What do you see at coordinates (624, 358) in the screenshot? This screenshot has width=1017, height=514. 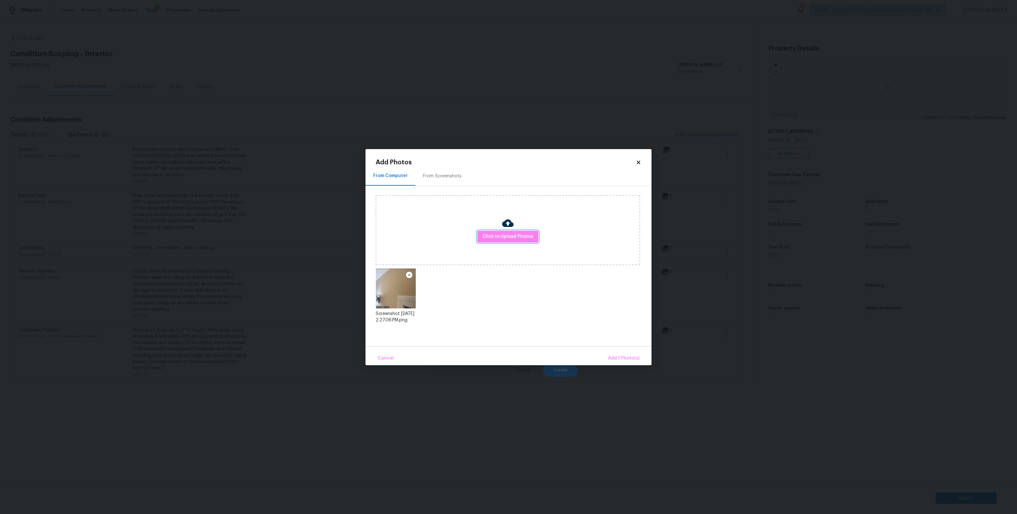 I see `button: Add 1 Photo(s)` at bounding box center [624, 358].